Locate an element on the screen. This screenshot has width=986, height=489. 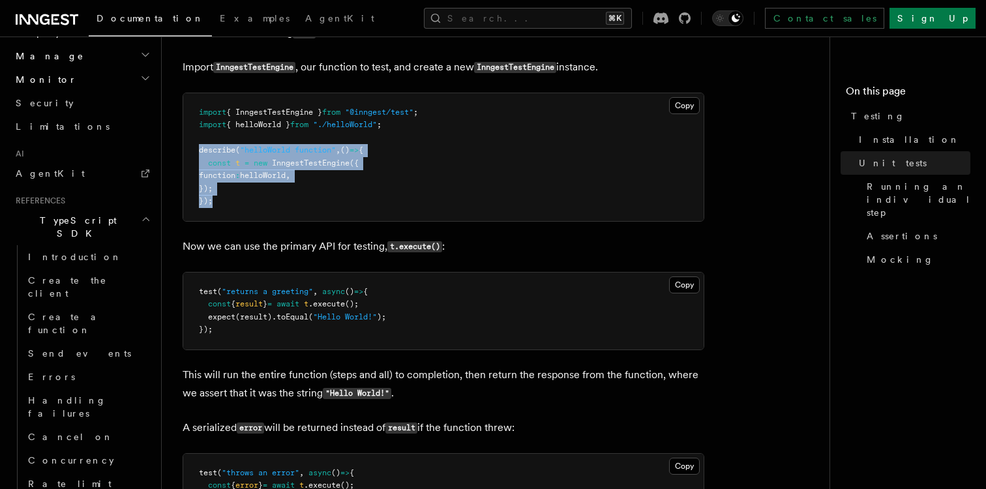
a: Limitations is located at coordinates (81, 126).